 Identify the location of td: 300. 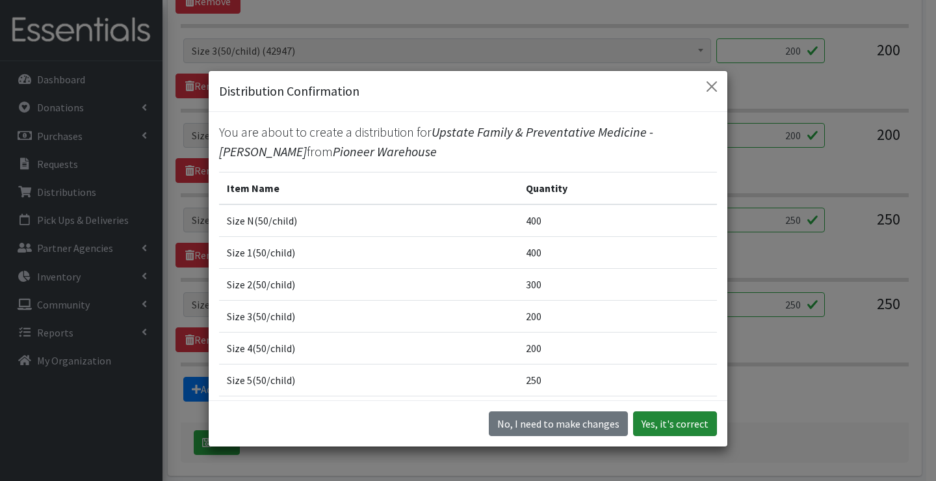
(618, 284).